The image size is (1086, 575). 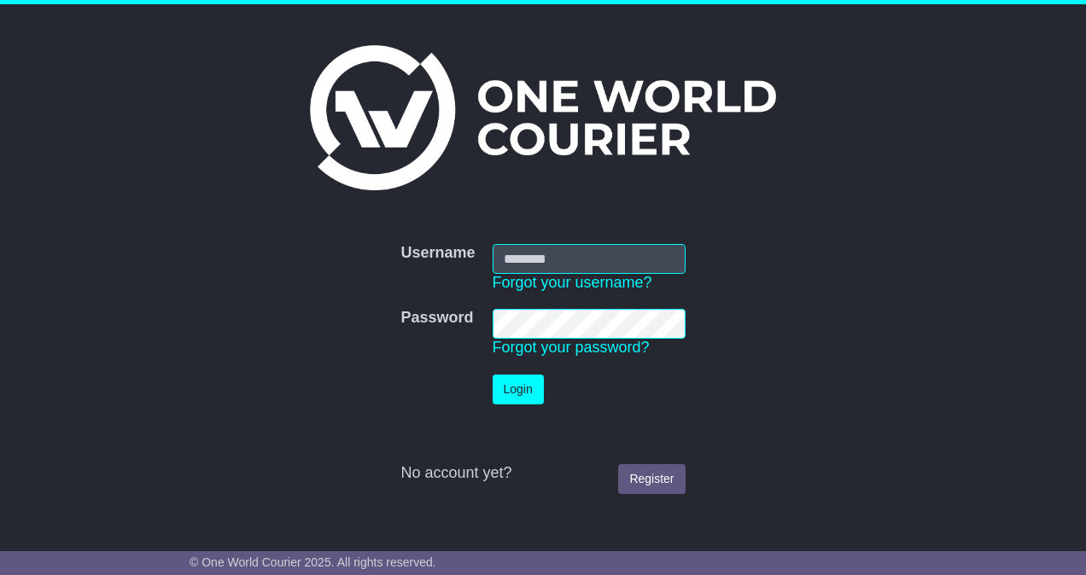 I want to click on a: Register, so click(x=651, y=479).